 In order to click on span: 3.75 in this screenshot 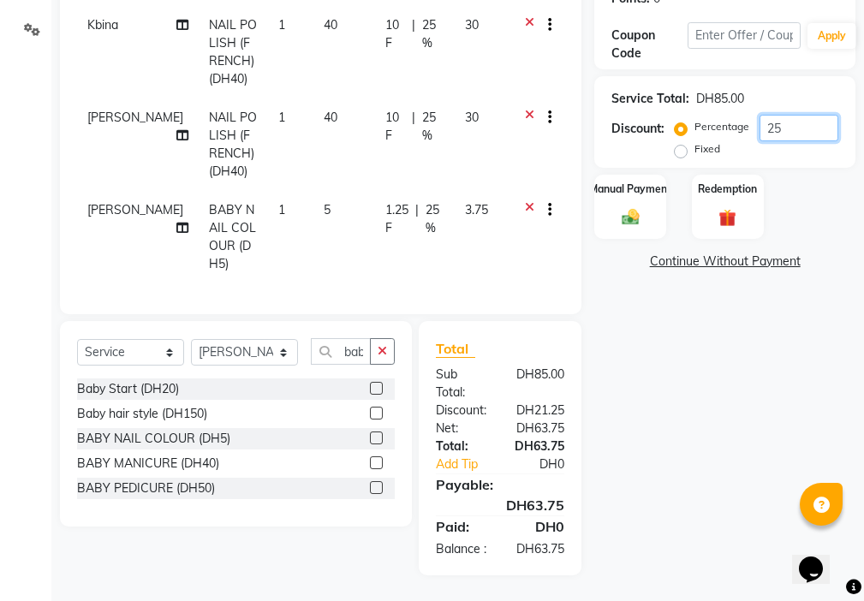, I will do `click(476, 210)`.